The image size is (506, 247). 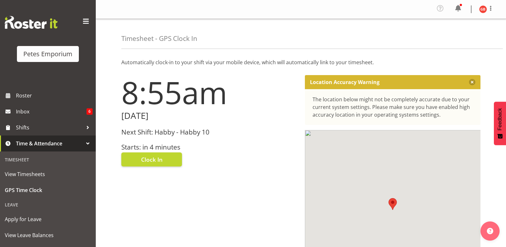 I want to click on img: help-xxl-2.png, so click(x=490, y=231).